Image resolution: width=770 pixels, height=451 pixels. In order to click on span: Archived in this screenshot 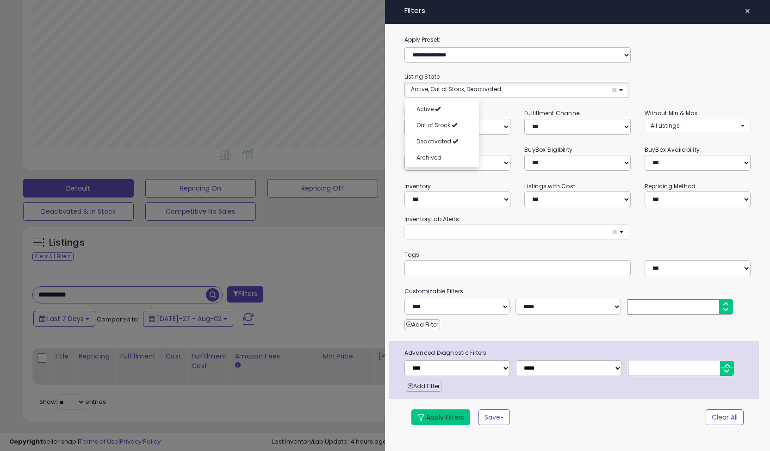, I will do `click(429, 157)`.